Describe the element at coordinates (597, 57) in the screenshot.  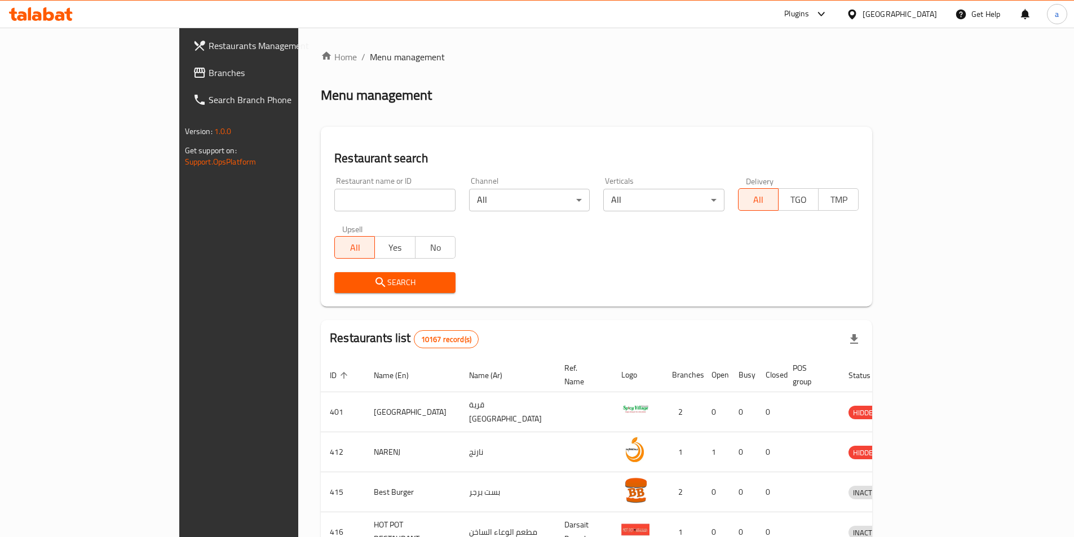
I see `nav: breadcrumb` at that location.